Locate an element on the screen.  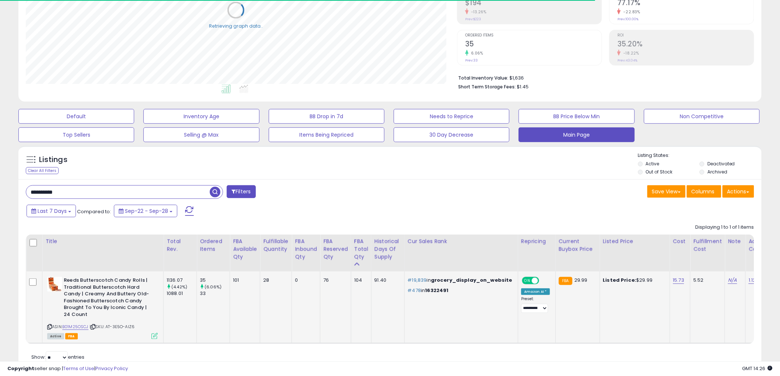
p: Listing States: is located at coordinates (700, 156).